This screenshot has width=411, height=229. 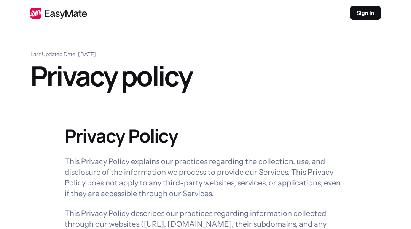 I want to click on h1: Privacy policy, so click(x=206, y=76).